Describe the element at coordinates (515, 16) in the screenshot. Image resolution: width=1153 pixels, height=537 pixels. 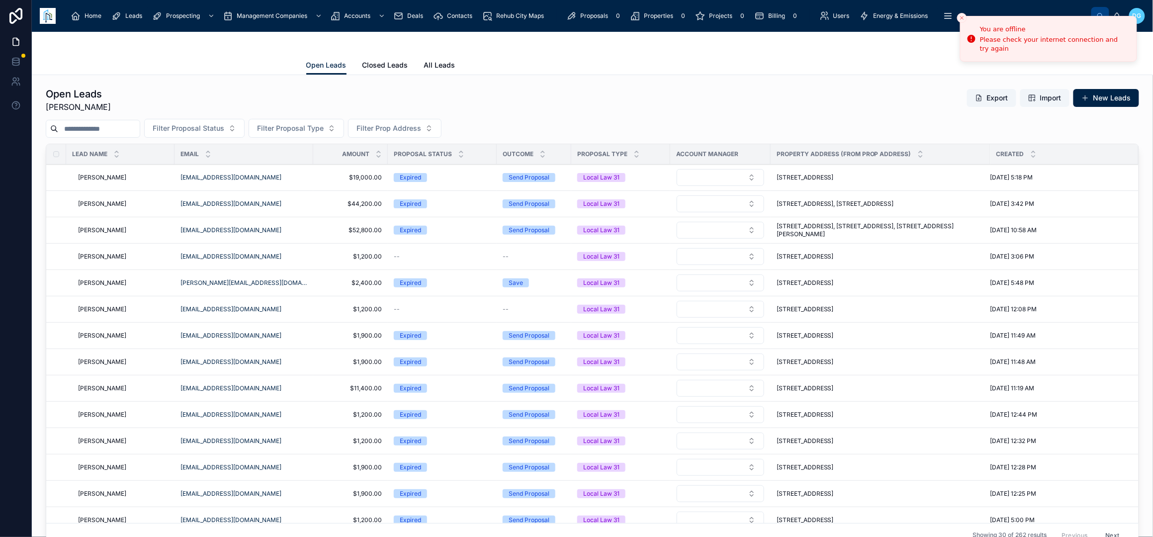
I see `a: Rehub City Maps` at that location.